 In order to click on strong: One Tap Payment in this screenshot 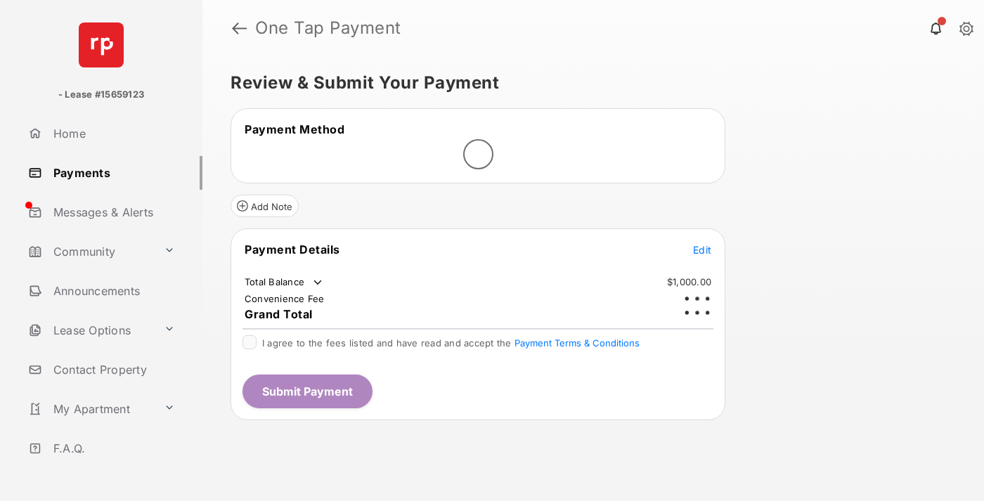, I will do `click(328, 28)`.